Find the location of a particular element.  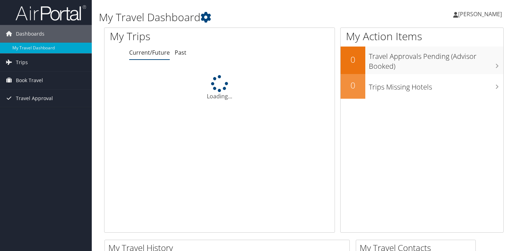

a: 0Travel Approvals Pending (Advisor Booked) is located at coordinates (422, 60).